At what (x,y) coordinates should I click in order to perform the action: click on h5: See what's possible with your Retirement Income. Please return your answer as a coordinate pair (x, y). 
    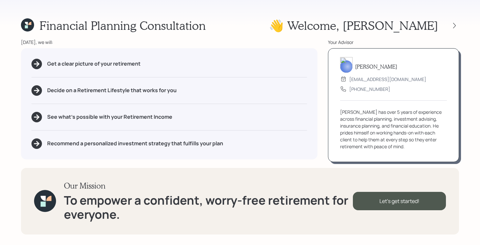
    Looking at the image, I should click on (110, 117).